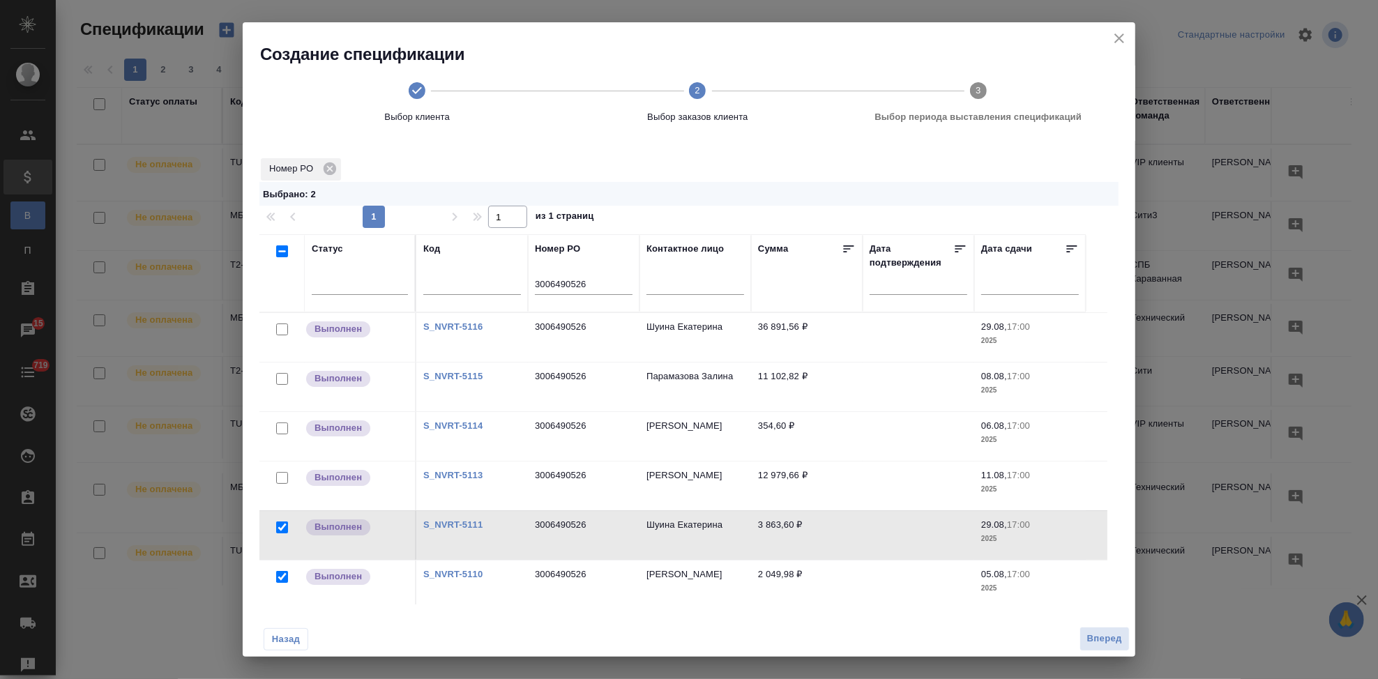  Describe the element at coordinates (807, 535) in the screenshot. I see `td: 3 863,60 ₽` at that location.